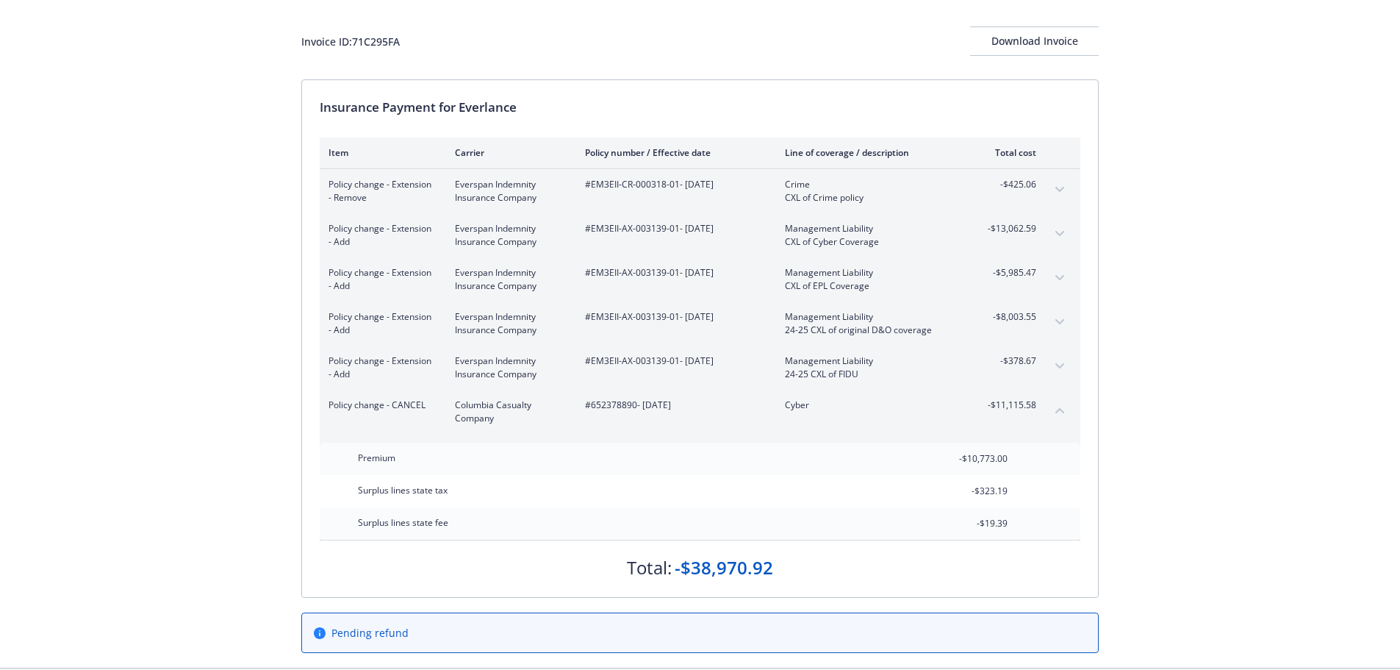 Image resolution: width=1400 pixels, height=670 pixels. What do you see at coordinates (351, 41) in the screenshot?
I see `div: Invoice ID: 71C295FA` at bounding box center [351, 41].